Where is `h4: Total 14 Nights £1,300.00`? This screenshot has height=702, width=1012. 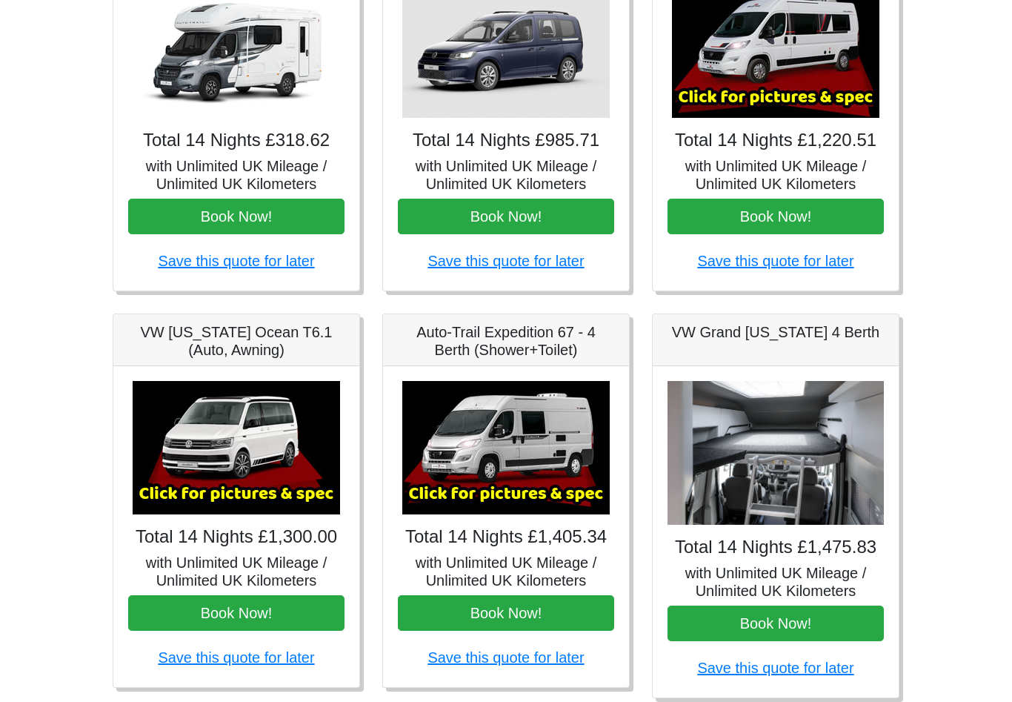
h4: Total 14 Nights £1,300.00 is located at coordinates (236, 536).